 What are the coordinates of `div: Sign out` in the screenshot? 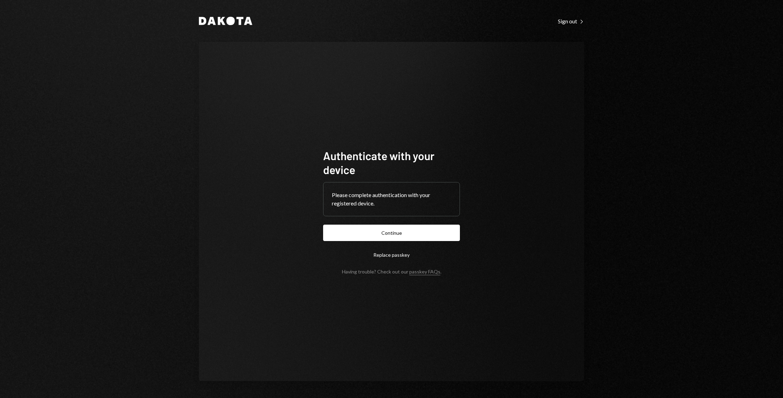 It's located at (571, 21).